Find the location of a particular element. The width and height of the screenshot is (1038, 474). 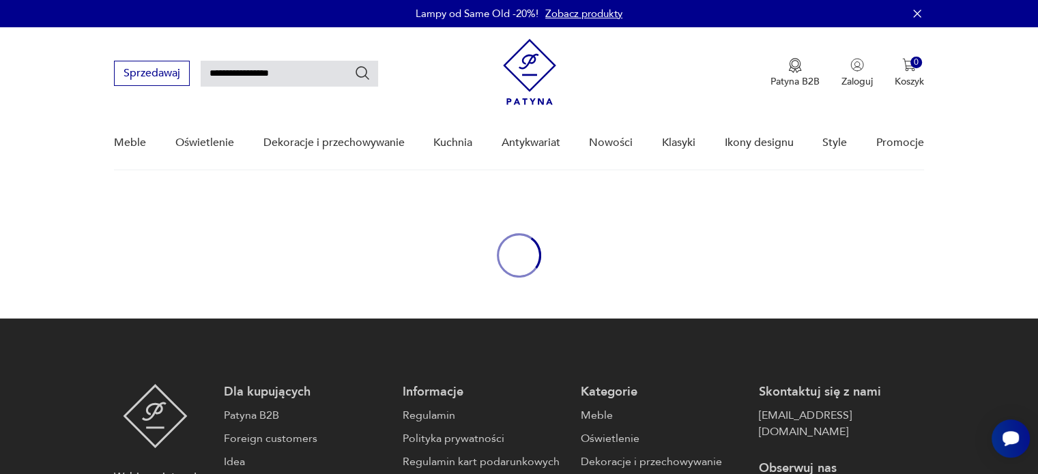

img: Ikona koszyka is located at coordinates (909, 65).